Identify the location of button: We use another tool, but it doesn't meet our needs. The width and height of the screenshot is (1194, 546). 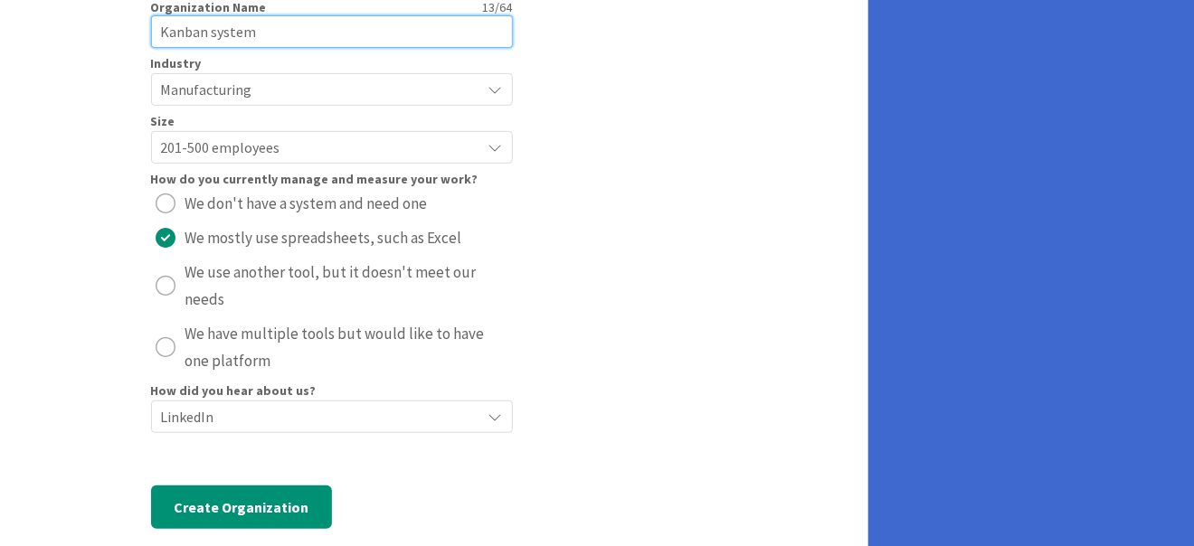
(332, 286).